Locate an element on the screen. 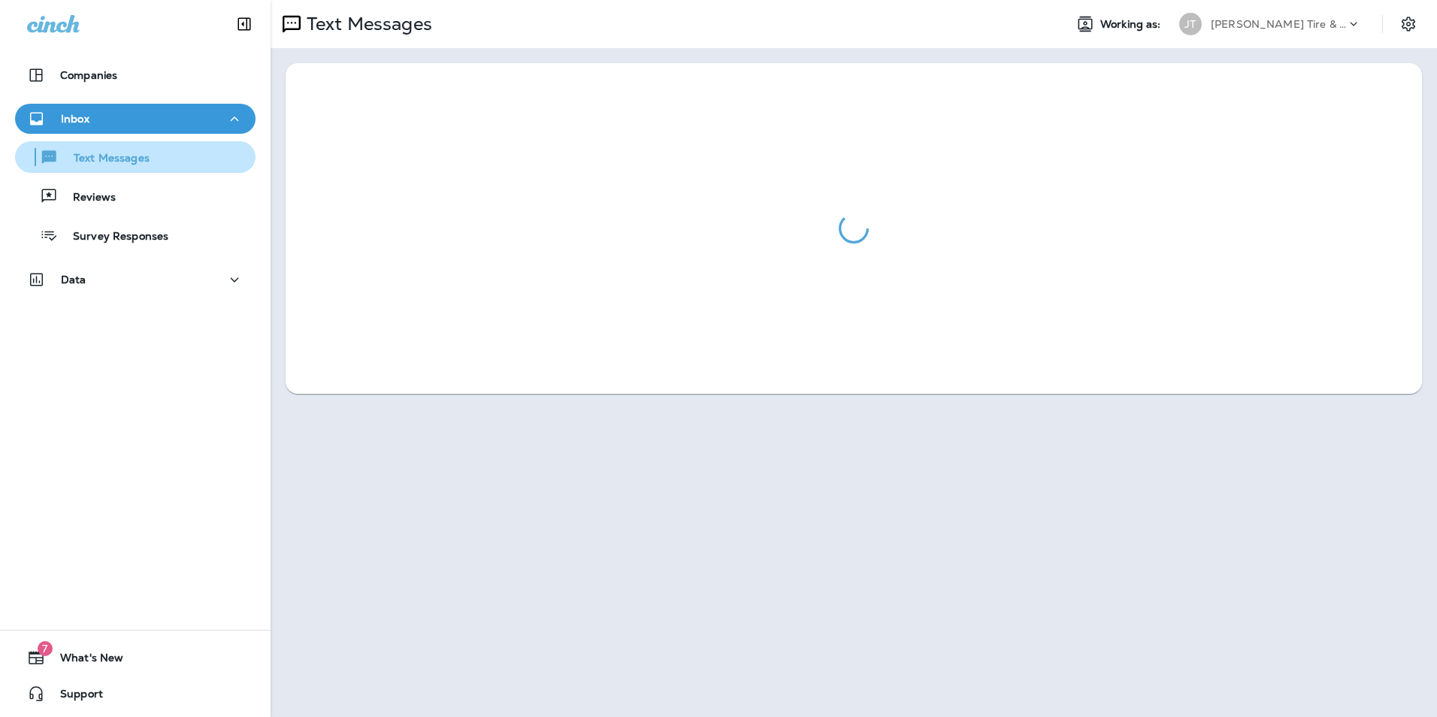 Image resolution: width=1437 pixels, height=717 pixels. button: Collapse Sidebar is located at coordinates (244, 24).